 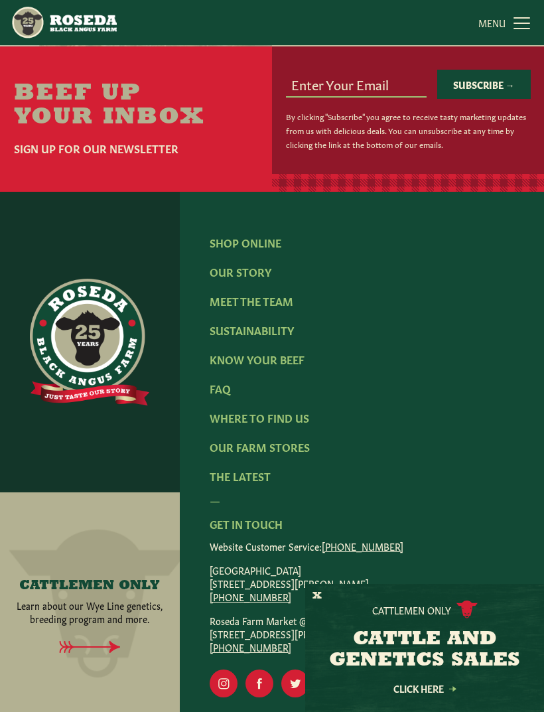 I want to click on p: By clicking "Subscribe" you agree to receive tasty marketing updates from us with delicious deals..., so click(x=408, y=130).